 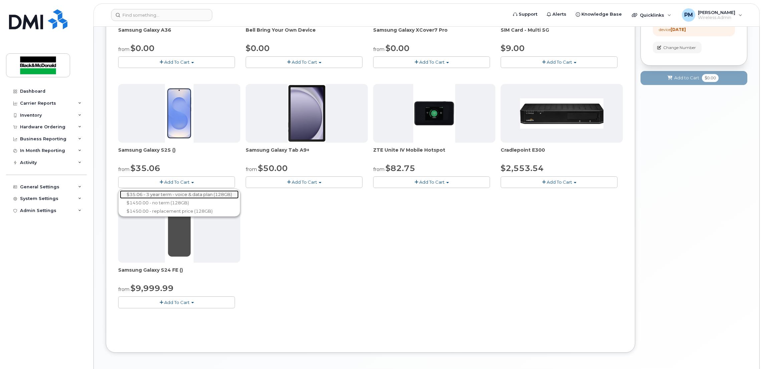 I want to click on span: Quicklinks, so click(x=651, y=15).